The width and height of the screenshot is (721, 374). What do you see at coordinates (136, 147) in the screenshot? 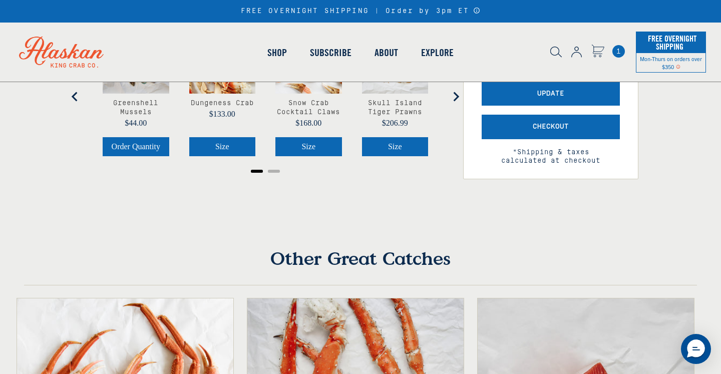
I see `button: Select Greenshell Mussels order quantity` at bounding box center [136, 147].